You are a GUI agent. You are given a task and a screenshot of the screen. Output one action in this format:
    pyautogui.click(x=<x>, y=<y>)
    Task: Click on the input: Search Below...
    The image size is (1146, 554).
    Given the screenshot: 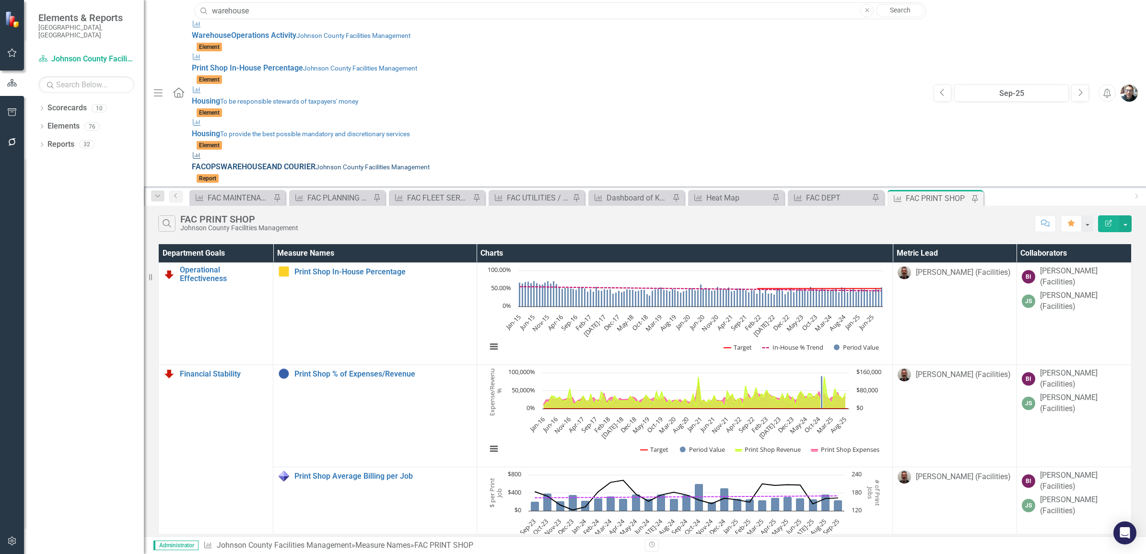 What is the action you would take?
    pyautogui.click(x=86, y=84)
    